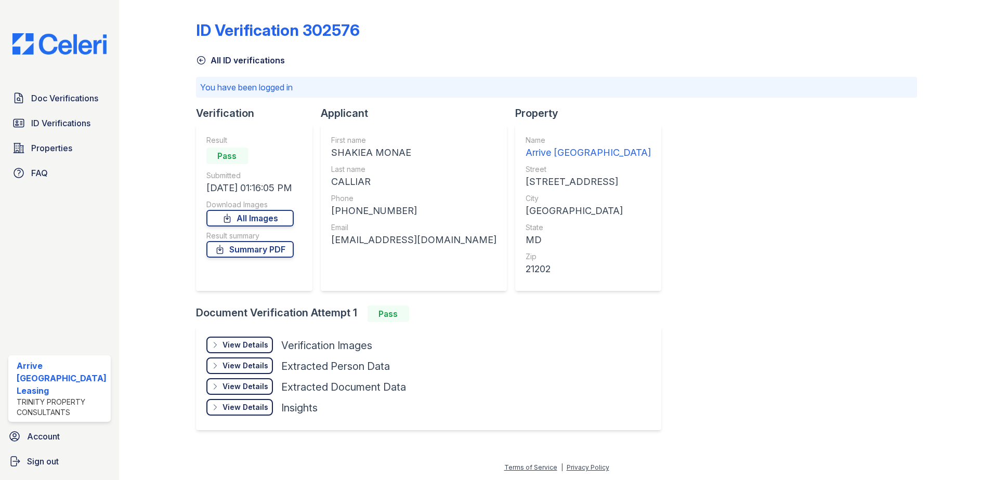 The width and height of the screenshot is (994, 480). Describe the element at coordinates (414, 199) in the screenshot. I see `div: Phone` at that location.